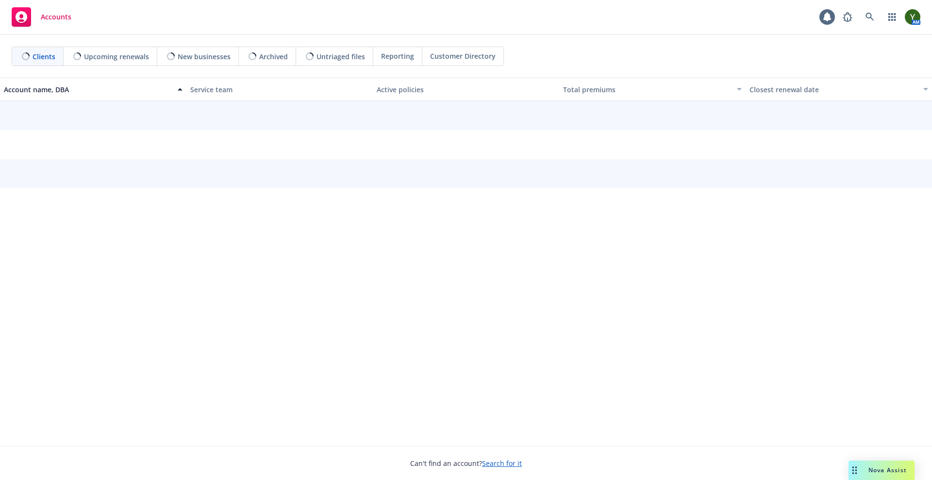  What do you see at coordinates (466, 89) in the screenshot?
I see `button: Active policies` at bounding box center [466, 89].